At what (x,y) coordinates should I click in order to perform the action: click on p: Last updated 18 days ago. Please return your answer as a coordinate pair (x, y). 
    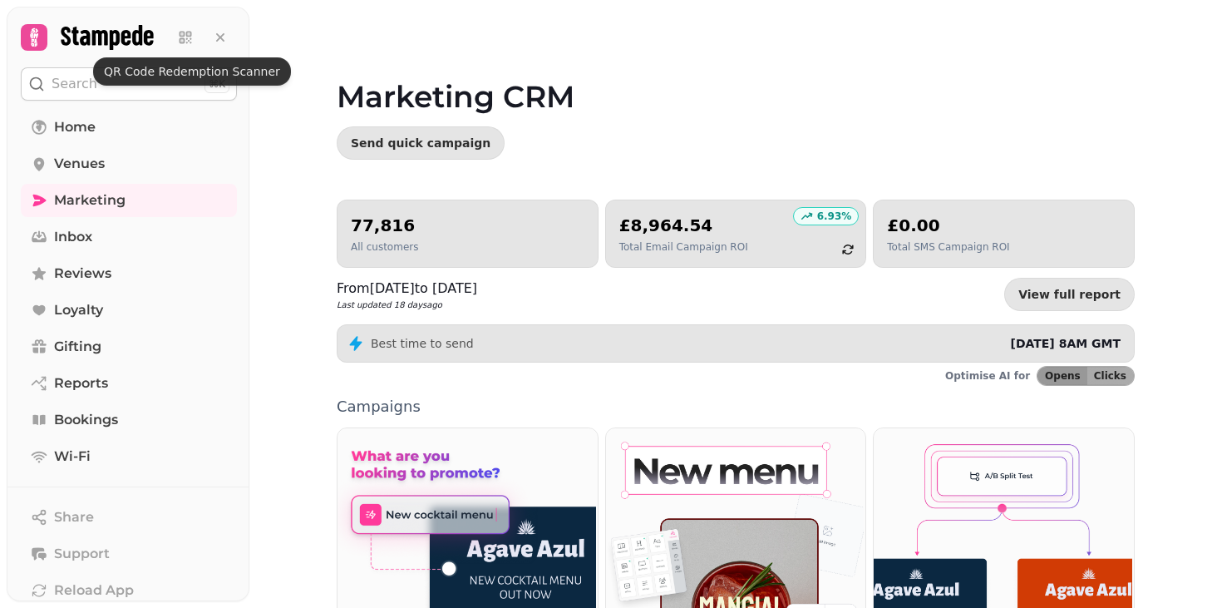
    Looking at the image, I should click on (407, 304).